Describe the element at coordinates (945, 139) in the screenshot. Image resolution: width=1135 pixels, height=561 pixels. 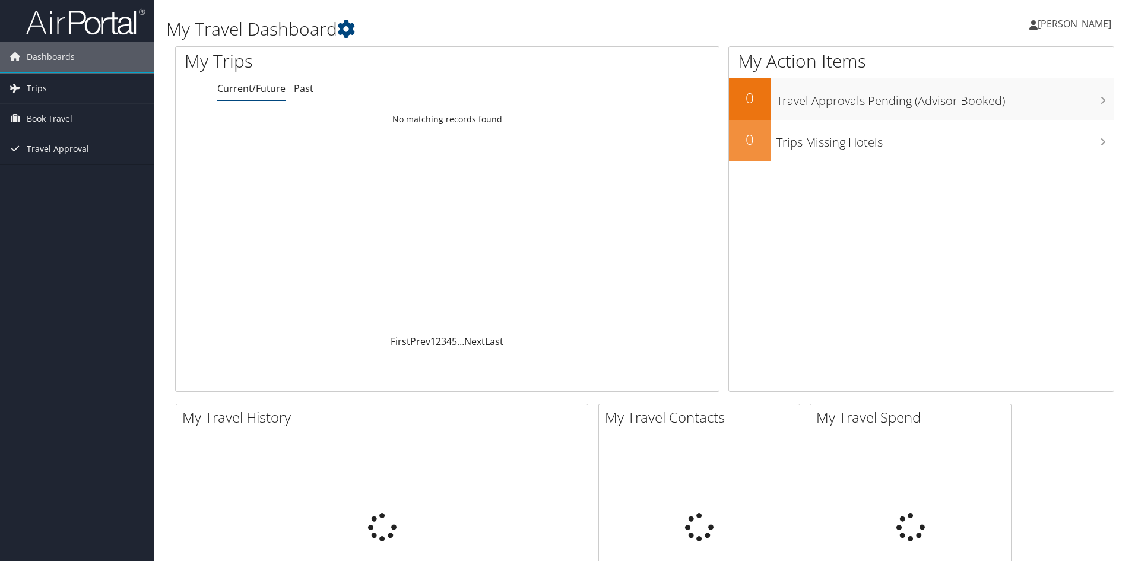
I see `h3: Trips Missing Hotels` at that location.